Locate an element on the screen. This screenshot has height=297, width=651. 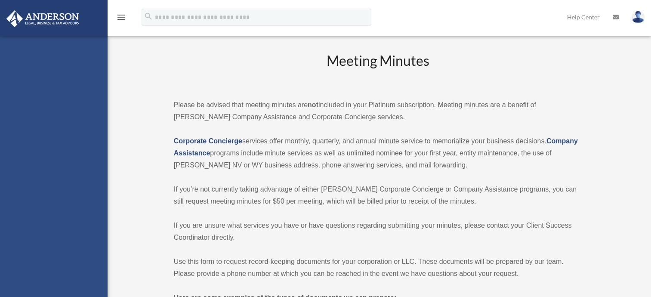
a: Corporate Concierge is located at coordinates (208, 141).